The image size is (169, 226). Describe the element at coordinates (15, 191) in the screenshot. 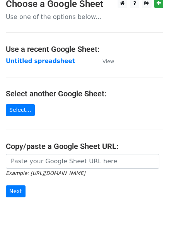

I see `input: Next` at that location.